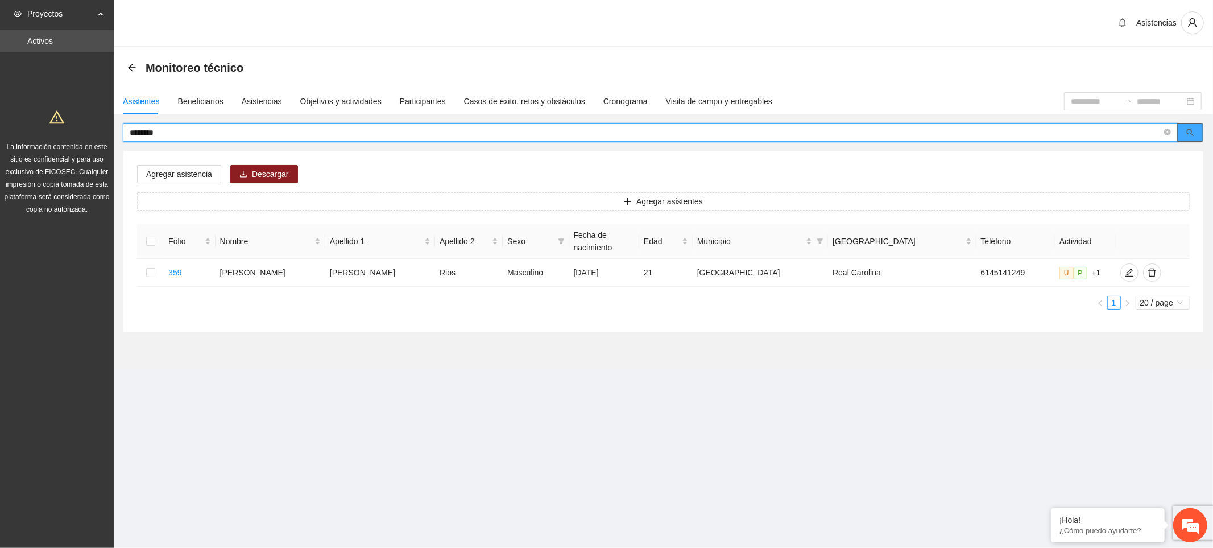 The width and height of the screenshot is (1213, 548). I want to click on div: Page Size, so click(1162, 302).